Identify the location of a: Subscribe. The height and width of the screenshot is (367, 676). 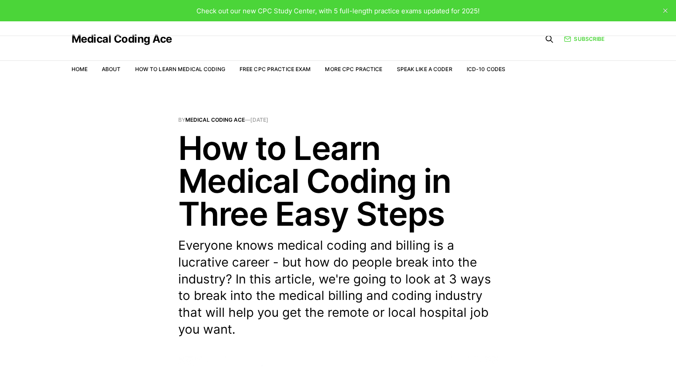
(584, 39).